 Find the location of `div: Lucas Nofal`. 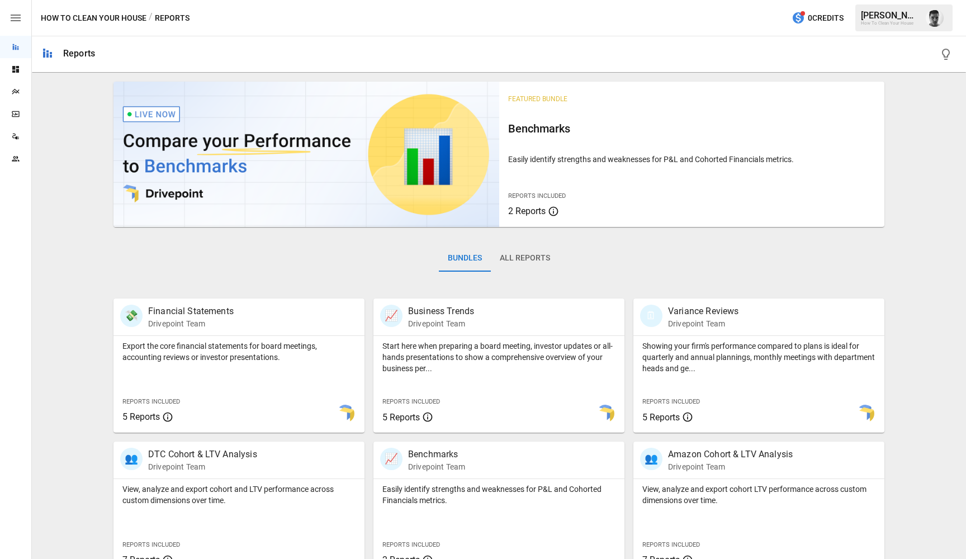

div: Lucas Nofal is located at coordinates (935, 18).